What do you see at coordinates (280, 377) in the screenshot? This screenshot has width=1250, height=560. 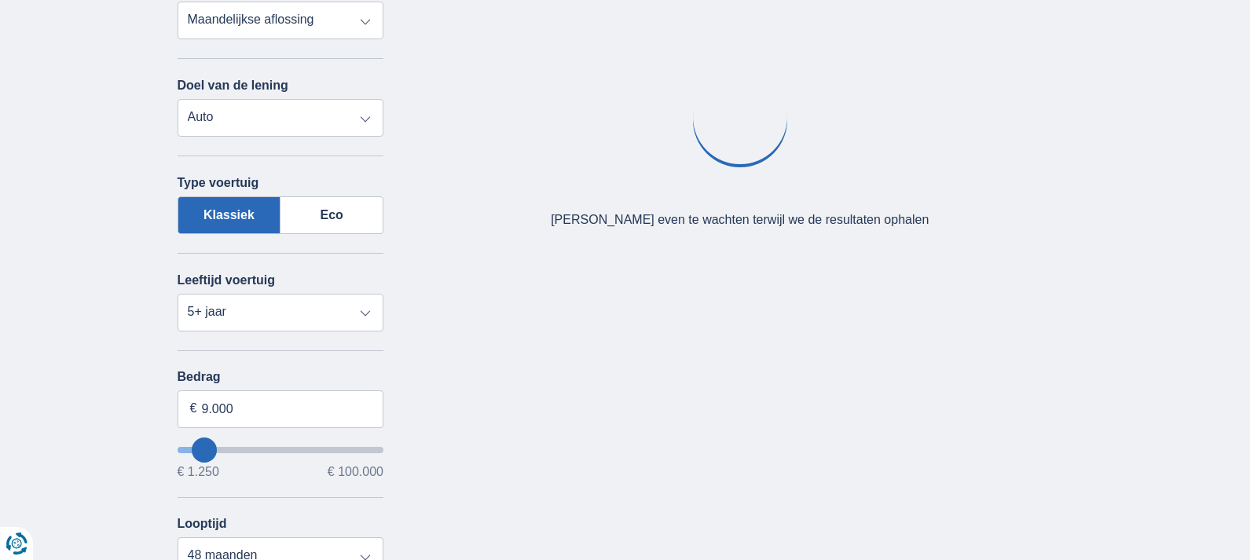 I see `label: Bedrag` at bounding box center [280, 377].